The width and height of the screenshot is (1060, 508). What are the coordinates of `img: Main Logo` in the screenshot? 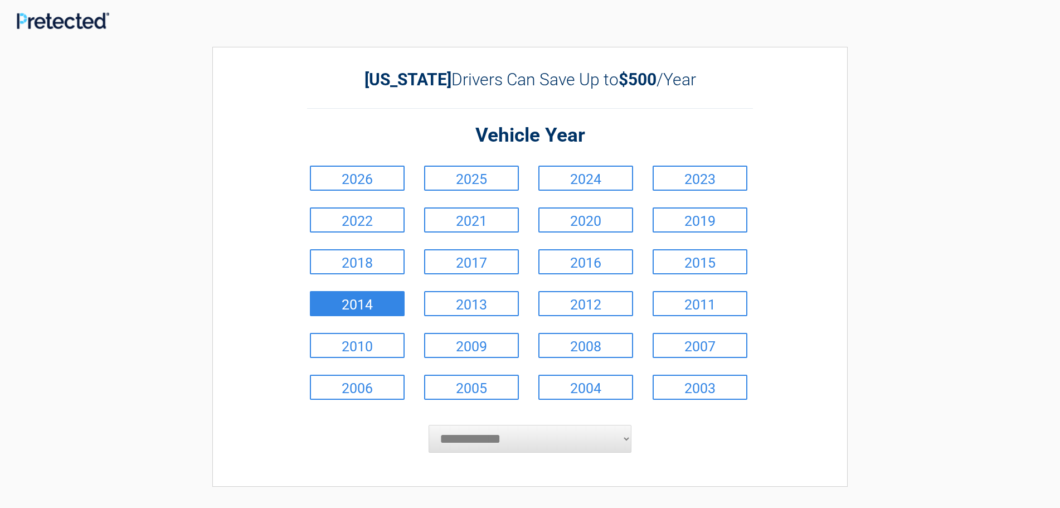 It's located at (63, 21).